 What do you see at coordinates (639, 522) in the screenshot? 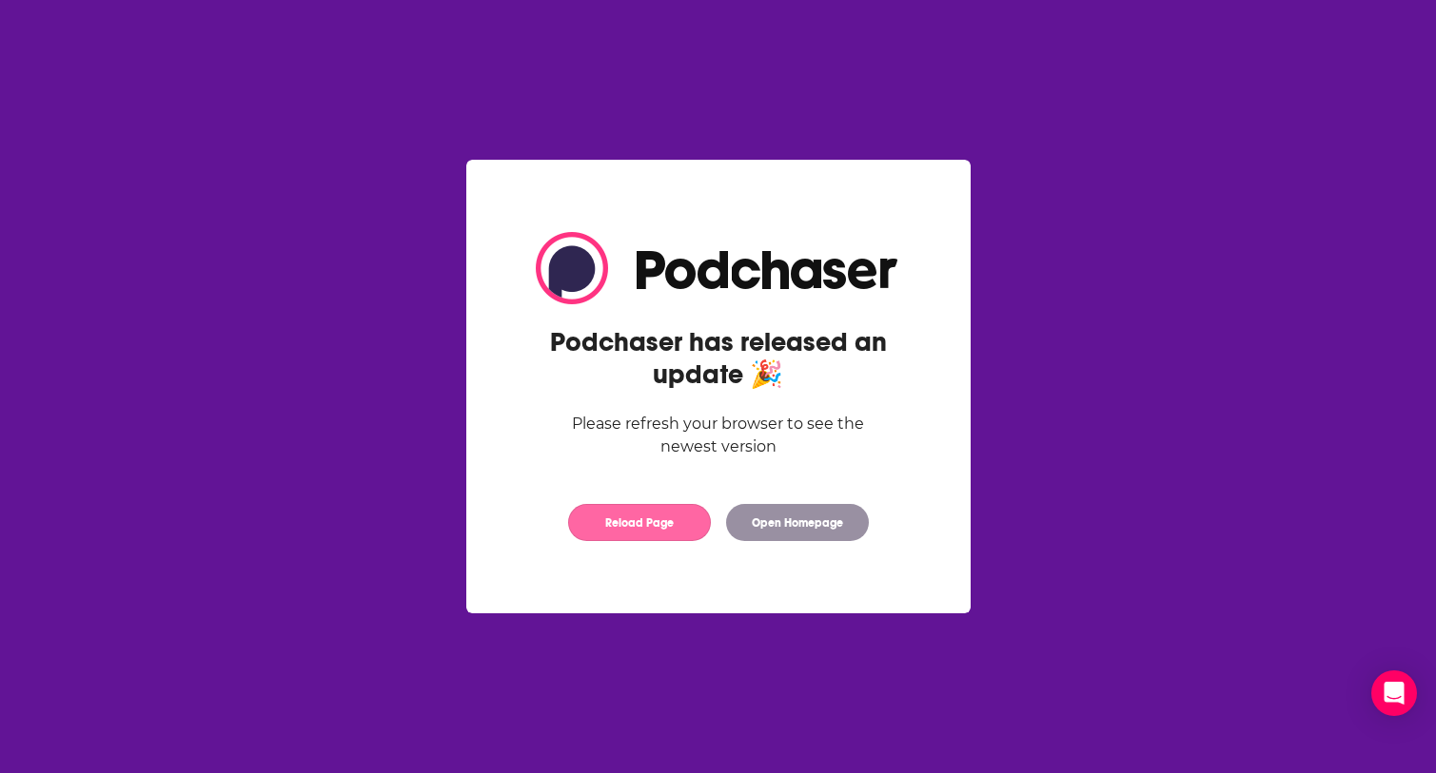
I see `button: Reload Page` at bounding box center [639, 522].